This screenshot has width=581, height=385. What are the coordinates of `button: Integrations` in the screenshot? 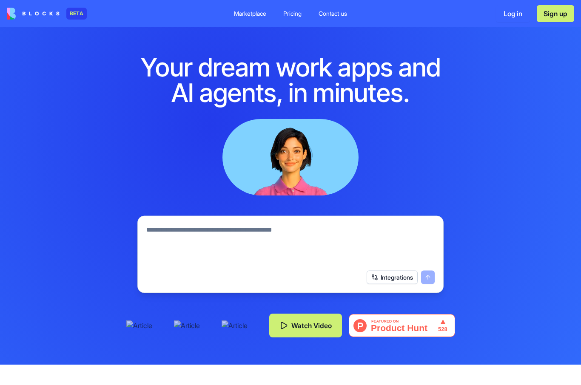 It's located at (392, 278).